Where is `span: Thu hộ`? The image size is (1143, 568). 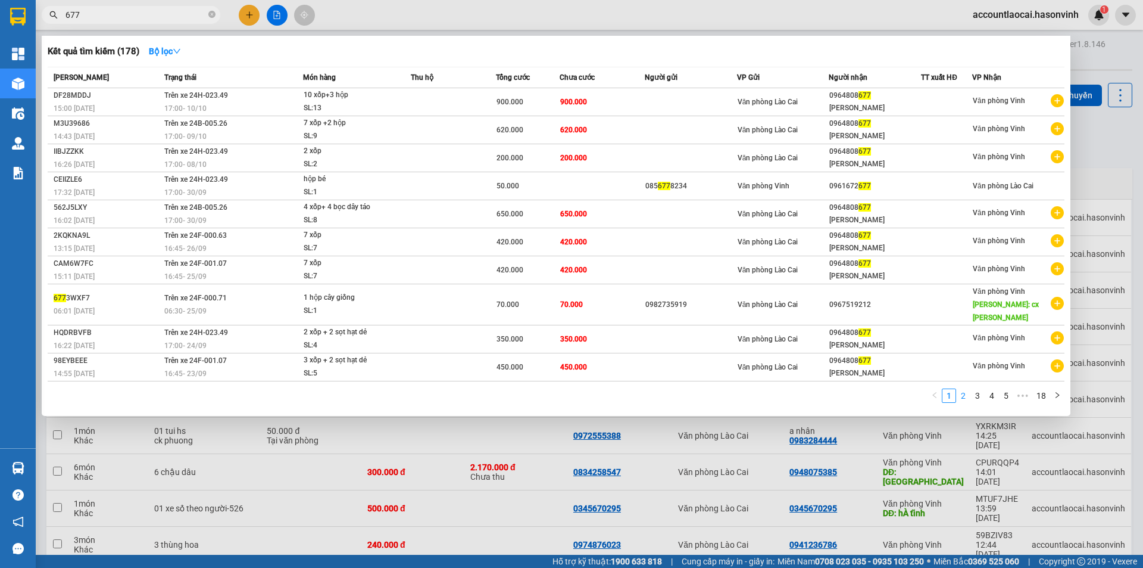 span: Thu hộ is located at coordinates (422, 77).